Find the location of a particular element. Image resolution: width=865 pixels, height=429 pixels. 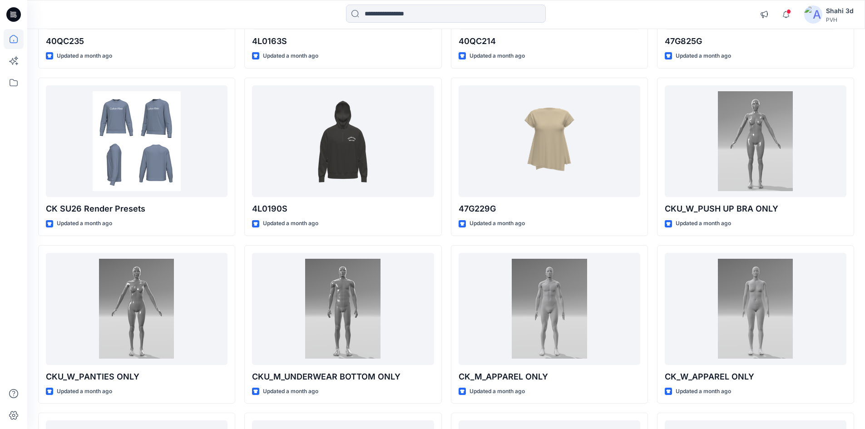

img: avatar is located at coordinates (813, 15).